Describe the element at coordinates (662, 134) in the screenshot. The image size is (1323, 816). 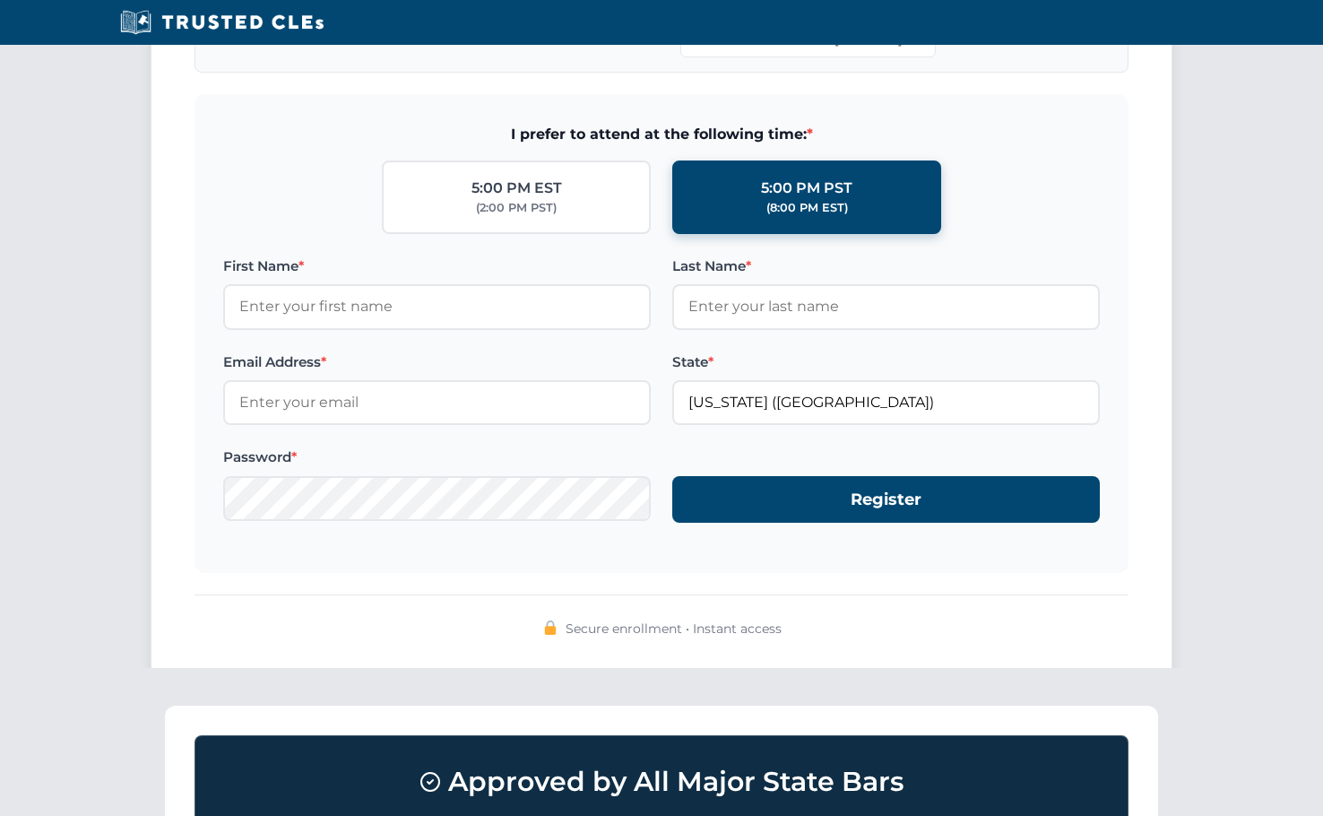
I see `span: I prefer to attend at the following time:` at that location.